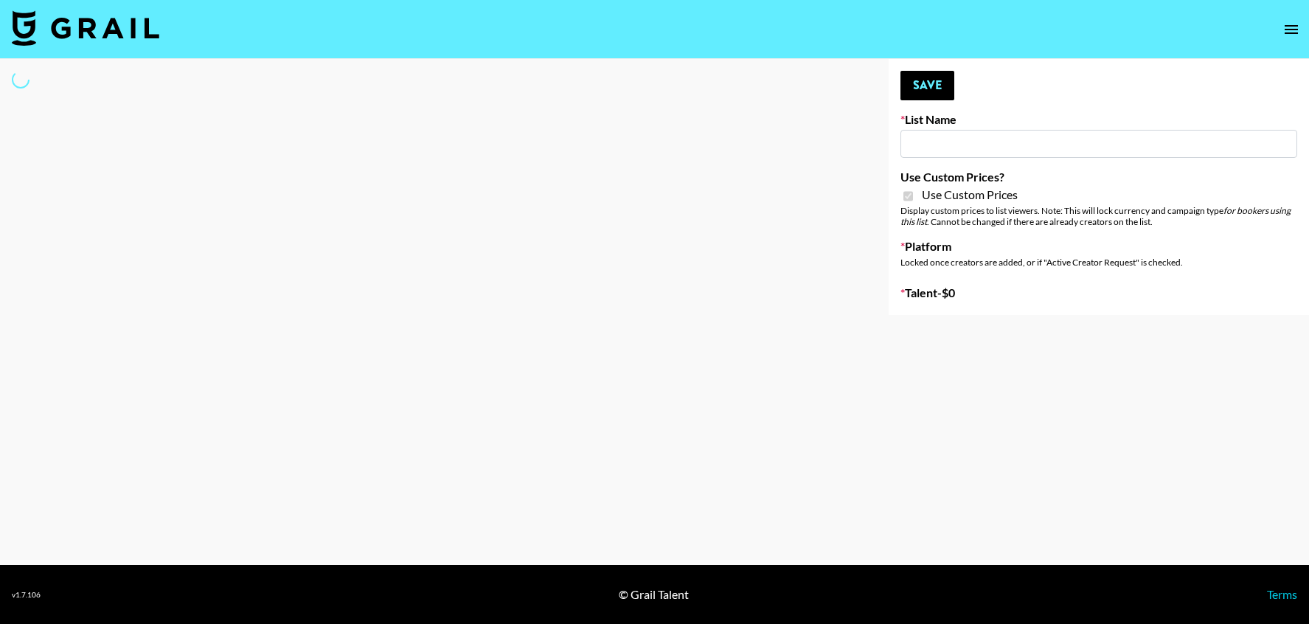  Describe the element at coordinates (1099, 293) in the screenshot. I see `label: Talent - $ 0` at that location.